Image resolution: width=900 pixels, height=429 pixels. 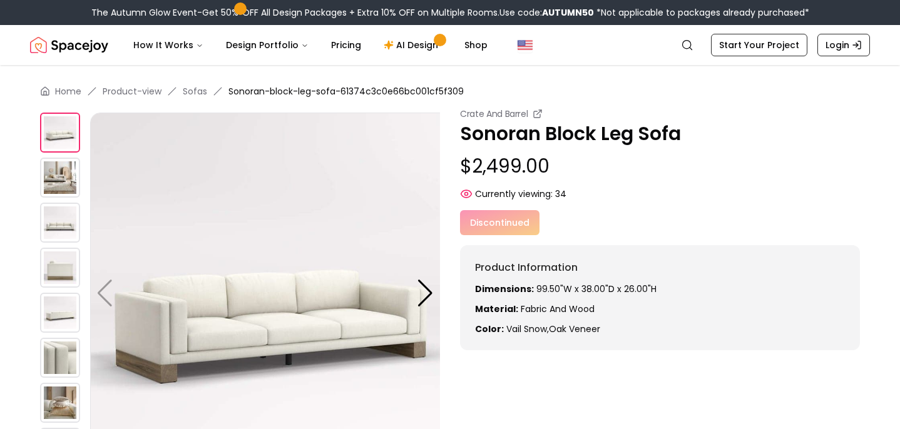 What do you see at coordinates (60, 223) in the screenshot?
I see `img: https://storage.googleapis.com/spacejoy-main/assets/61374c3c0e66bc001cf5f309/product_2_mbm97o42gni` at bounding box center [60, 223].